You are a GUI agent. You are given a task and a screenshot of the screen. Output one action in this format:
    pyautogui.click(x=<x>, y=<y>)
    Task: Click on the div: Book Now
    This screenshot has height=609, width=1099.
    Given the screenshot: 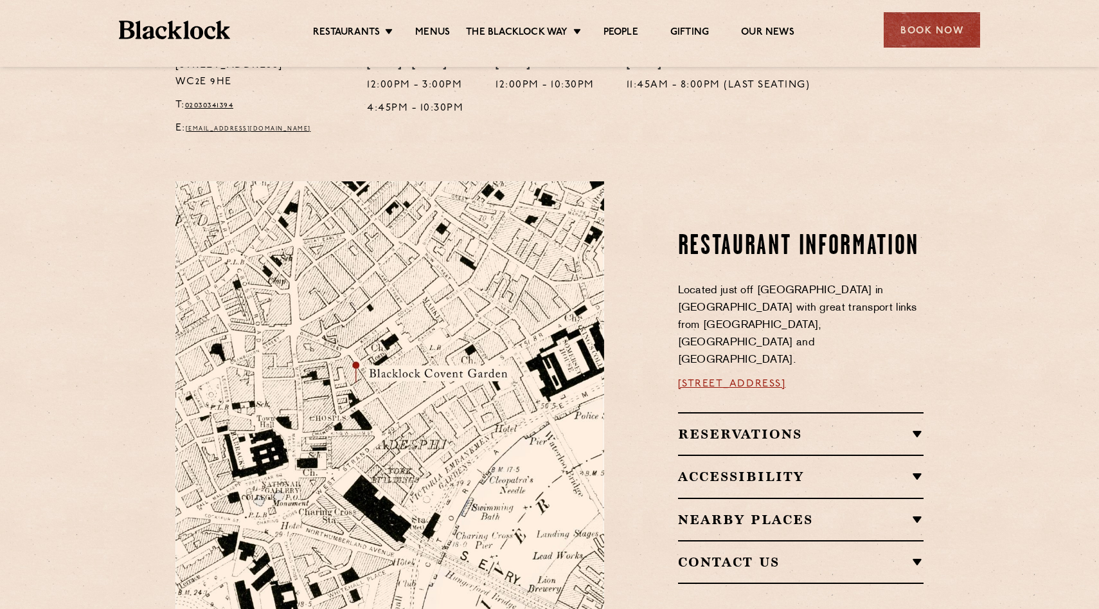 What is the action you would take?
    pyautogui.click(x=932, y=30)
    